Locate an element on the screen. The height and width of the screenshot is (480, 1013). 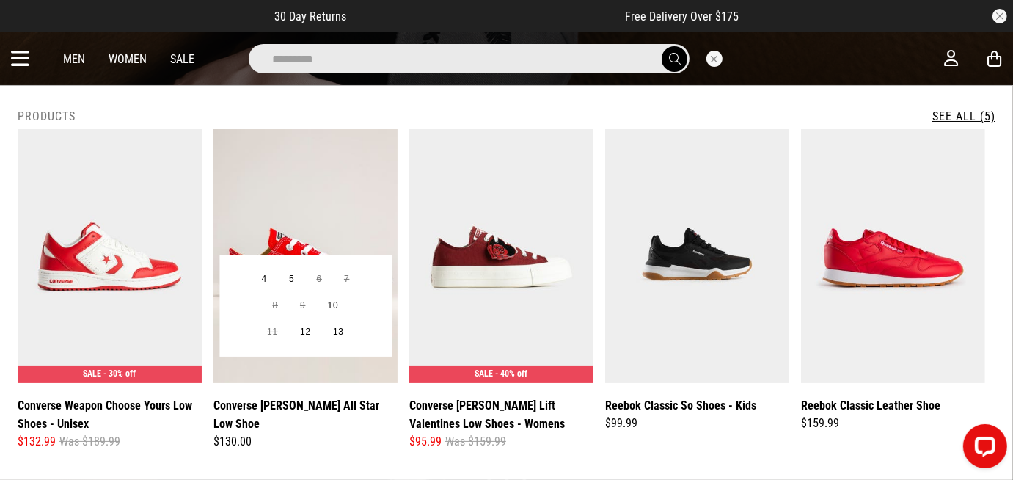
h2: Products is located at coordinates (46, 116).